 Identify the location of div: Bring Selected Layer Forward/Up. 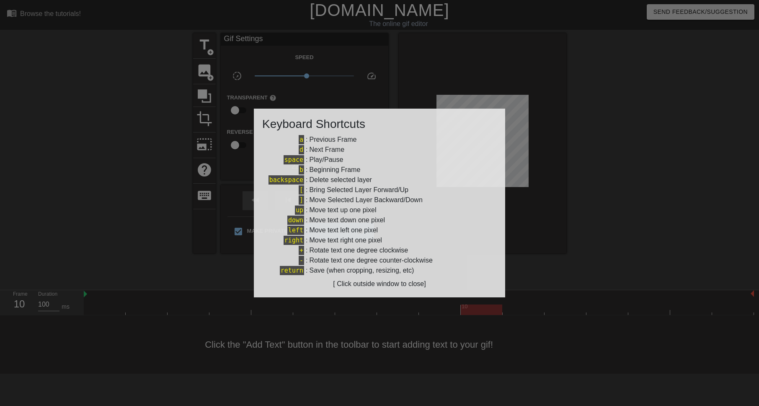
(359, 190).